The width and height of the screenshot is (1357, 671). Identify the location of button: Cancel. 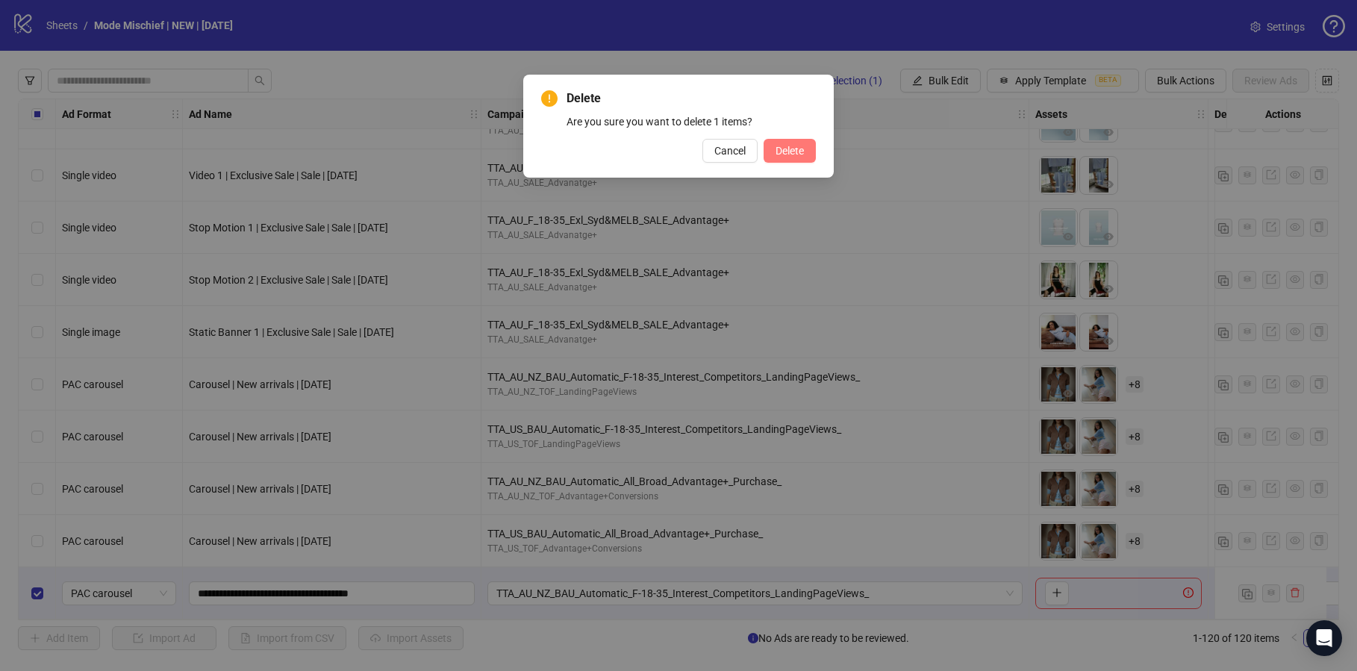
(730, 151).